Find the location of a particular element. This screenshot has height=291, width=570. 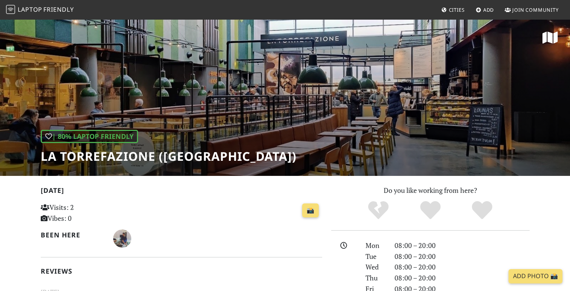

h2: Been here is located at coordinates (72, 235).